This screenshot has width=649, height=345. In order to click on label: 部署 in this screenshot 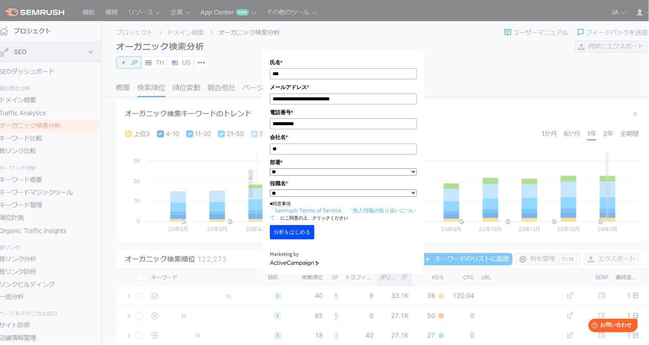, I will do `click(343, 163)`.